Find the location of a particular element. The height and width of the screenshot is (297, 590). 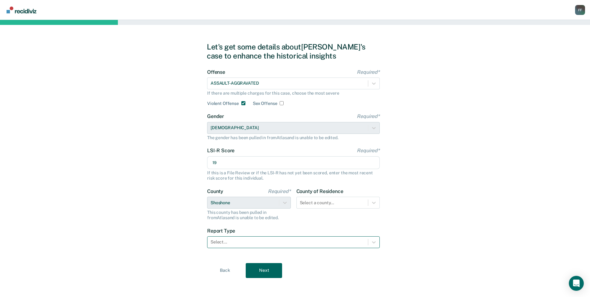

label: Report Type is located at coordinates (293, 231).